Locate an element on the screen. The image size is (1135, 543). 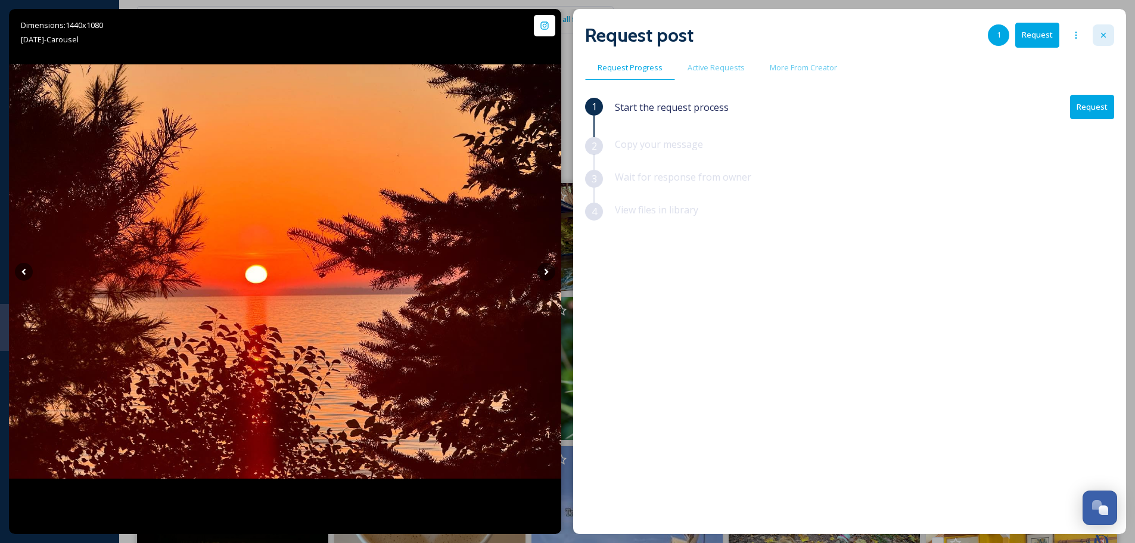
span: Wait for response from owner is located at coordinates (683, 177).